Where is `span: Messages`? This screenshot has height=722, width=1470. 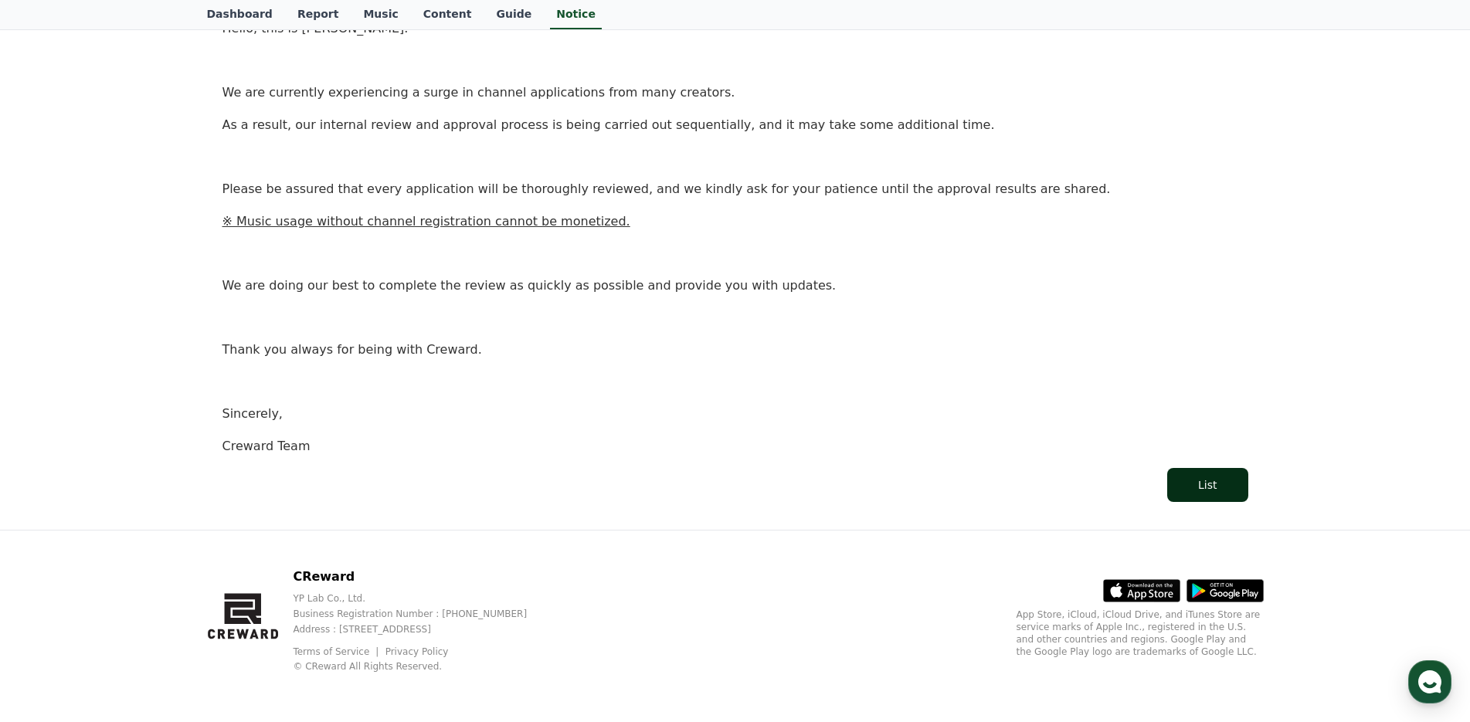
span: Messages is located at coordinates (151, 520).